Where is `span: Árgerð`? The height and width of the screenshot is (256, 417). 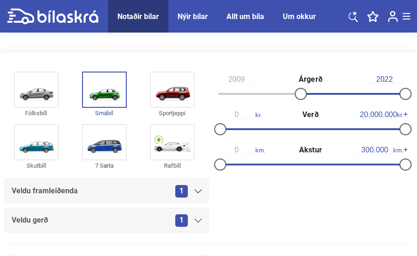 span: Árgerð is located at coordinates (310, 80).